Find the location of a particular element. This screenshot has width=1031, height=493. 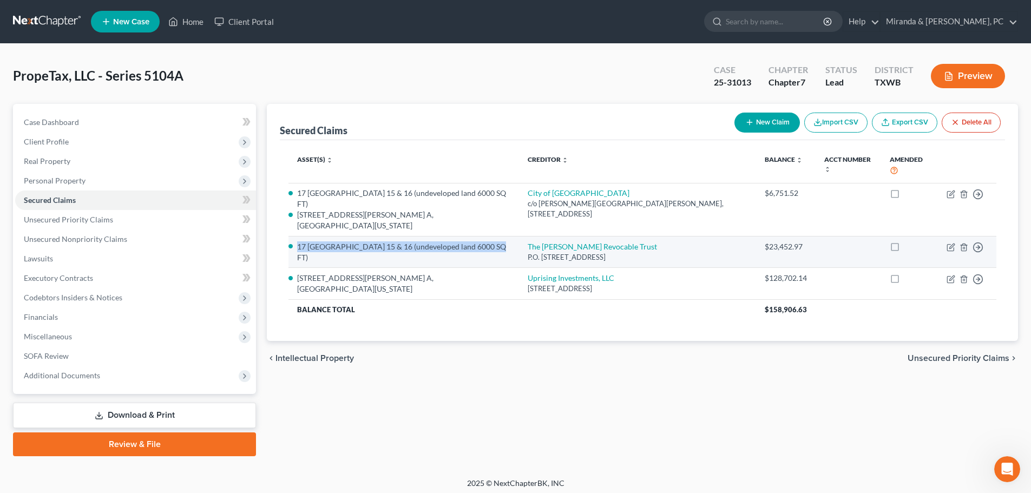

div: $23,452.97 is located at coordinates (786, 247).